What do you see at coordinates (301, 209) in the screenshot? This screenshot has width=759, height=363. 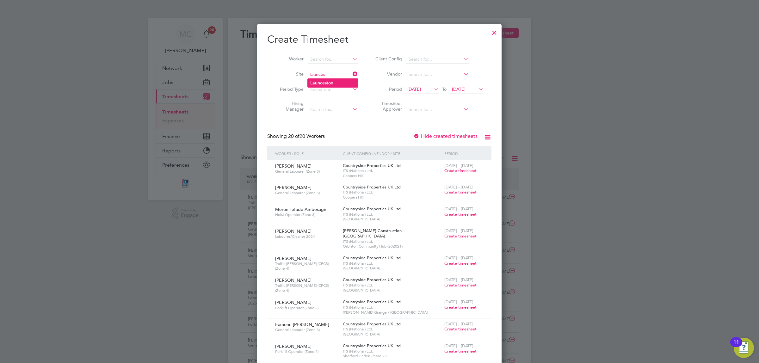 I see `span: Meron Tefade Ambesagir` at bounding box center [301, 209].